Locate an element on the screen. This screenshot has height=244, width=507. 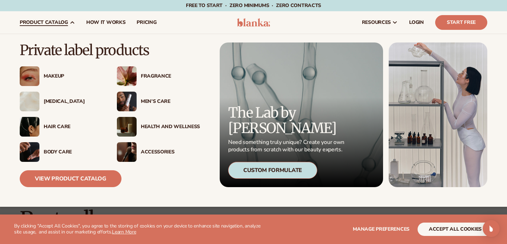
span: How It Works is located at coordinates (106, 23).